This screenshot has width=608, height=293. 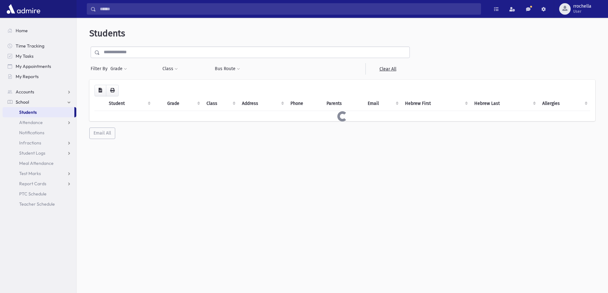 I want to click on a: Home, so click(x=39, y=31).